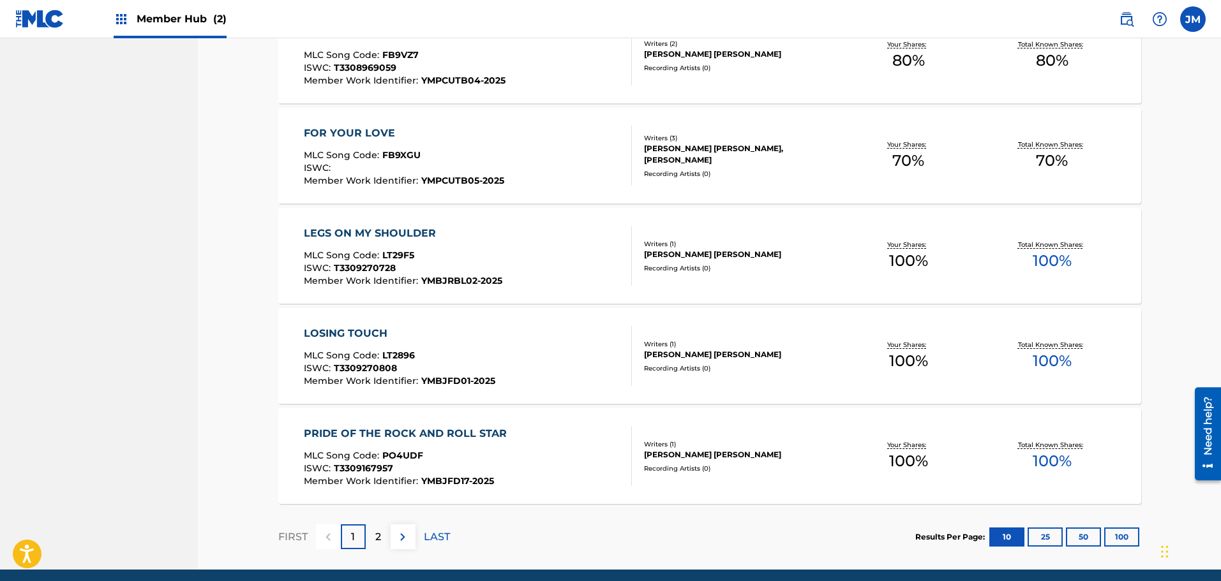 The image size is (1221, 581). I want to click on button: 100, so click(1121, 537).